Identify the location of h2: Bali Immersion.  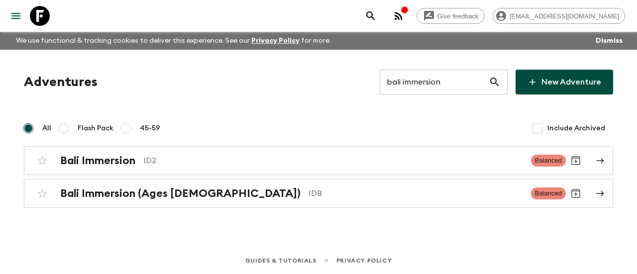
(98, 161).